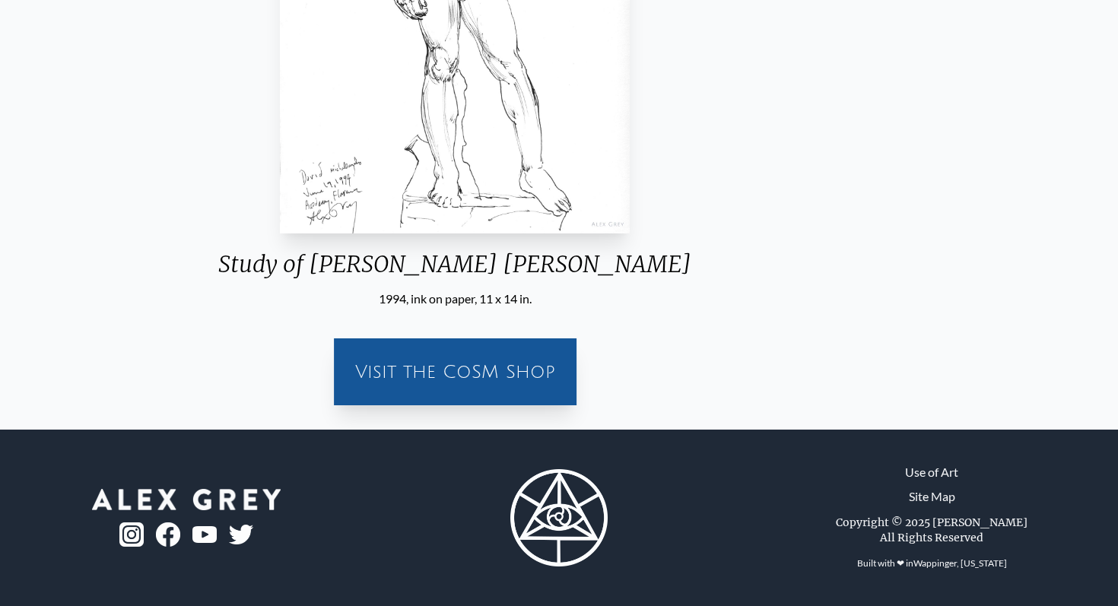 This screenshot has width=1118, height=606. I want to click on a: Site Map, so click(932, 497).